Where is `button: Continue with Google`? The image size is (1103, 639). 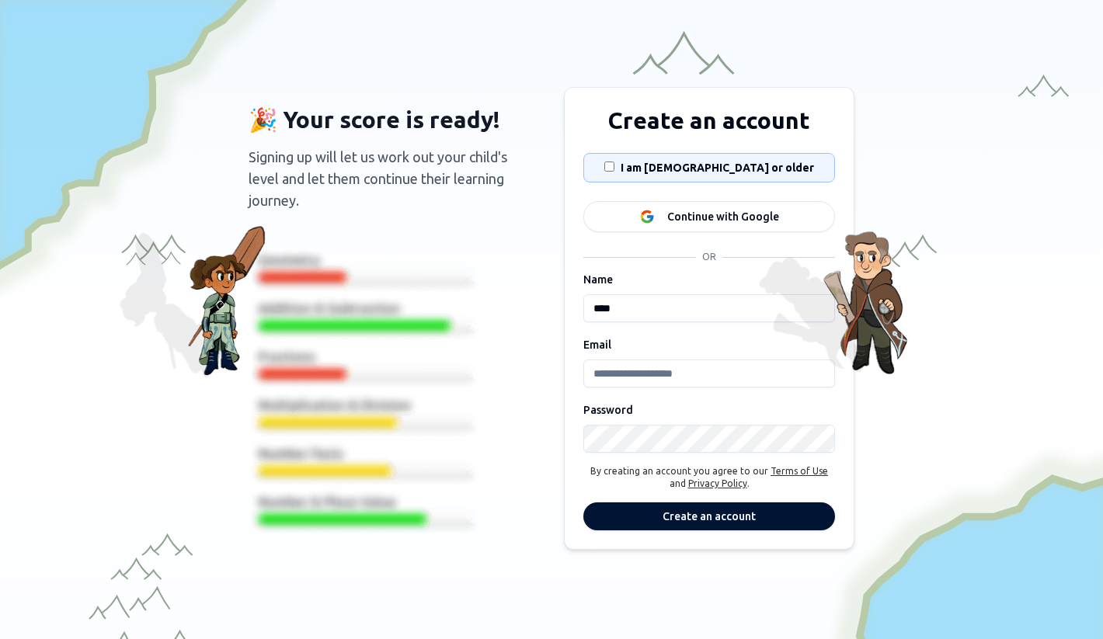
button: Continue with Google is located at coordinates (709, 217).